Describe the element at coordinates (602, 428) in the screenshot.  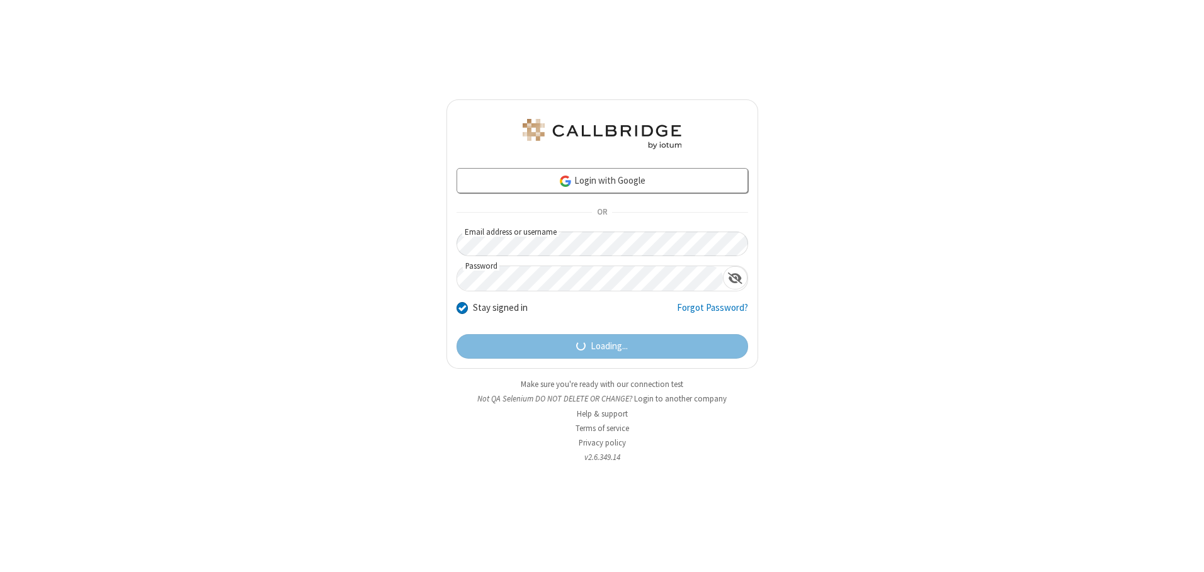
I see `a: Terms of service` at that location.